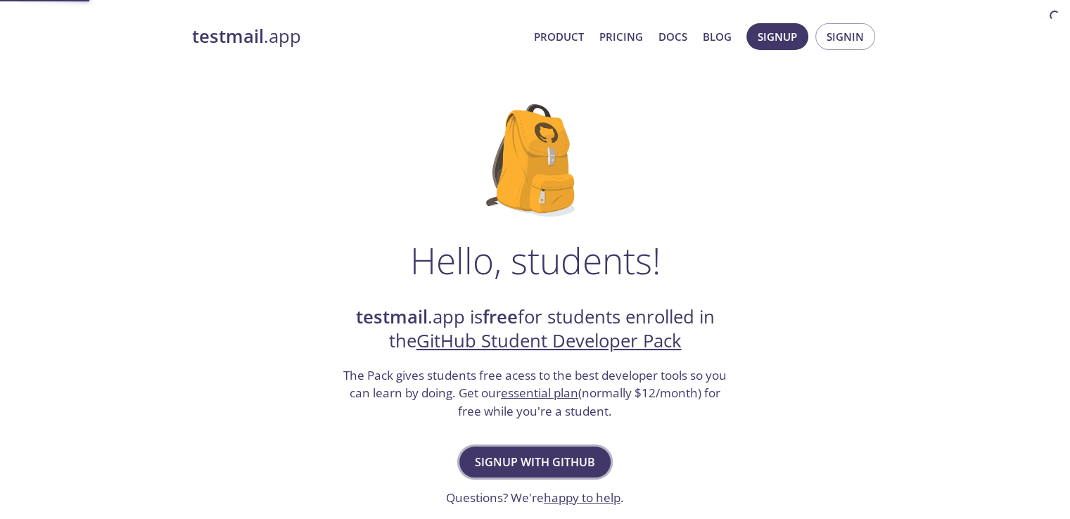  Describe the element at coordinates (558, 37) in the screenshot. I see `a: Product` at that location.